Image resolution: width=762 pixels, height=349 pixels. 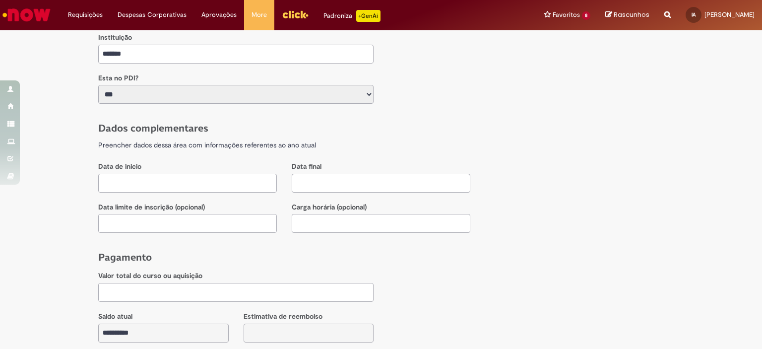 I want to click on p: Valor total do curso ou aquisição, so click(x=236, y=276).